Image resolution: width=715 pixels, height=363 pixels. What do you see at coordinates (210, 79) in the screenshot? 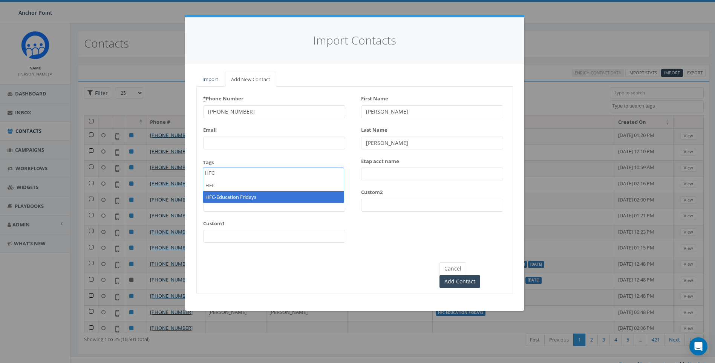
I see `a: Import` at bounding box center [210, 79].